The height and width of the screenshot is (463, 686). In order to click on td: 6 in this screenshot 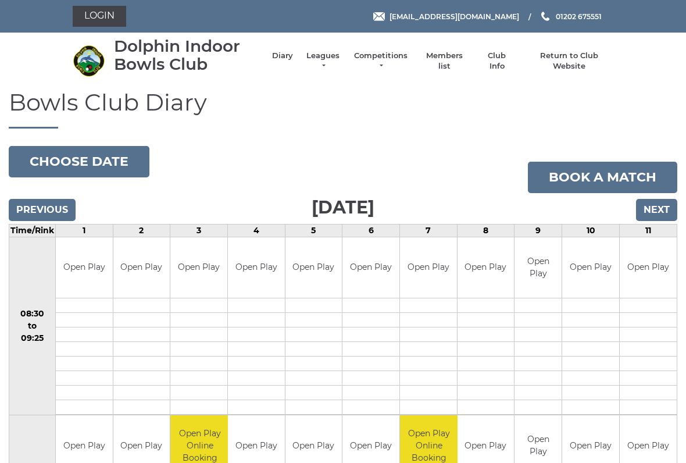, I will do `click(371, 230)`.